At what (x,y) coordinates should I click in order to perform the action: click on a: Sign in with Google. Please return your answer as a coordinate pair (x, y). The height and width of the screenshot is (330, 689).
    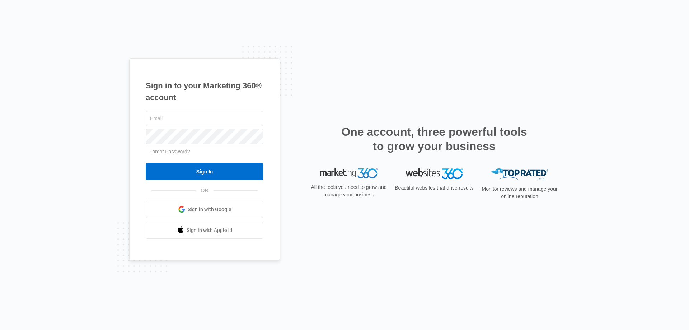
    Looking at the image, I should click on (205, 209).